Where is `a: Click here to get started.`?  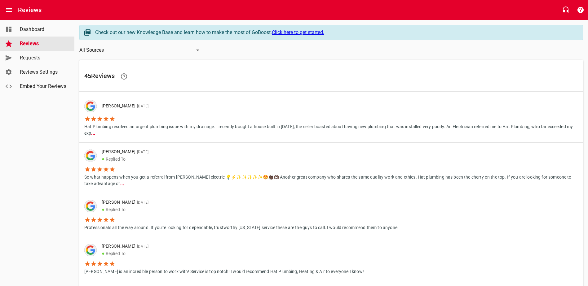 a: Click here to get started. is located at coordinates (298, 32).